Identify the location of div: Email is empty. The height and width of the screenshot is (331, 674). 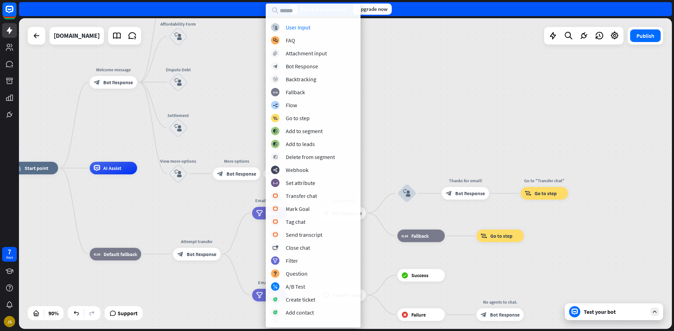
(269, 201).